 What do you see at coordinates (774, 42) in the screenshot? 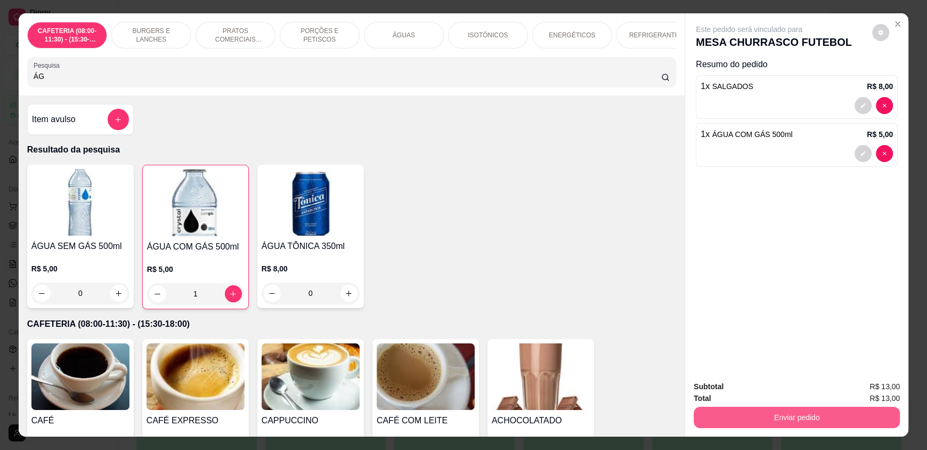
I see `p: MESA CHURRASCO FUTEBOL` at bounding box center [774, 42].